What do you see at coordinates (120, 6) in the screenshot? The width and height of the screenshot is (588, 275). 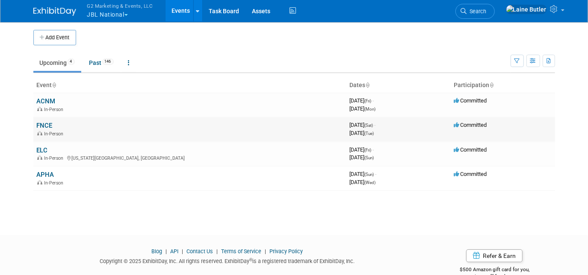 I see `span: G2 Marketing & Events, LLC` at bounding box center [120, 6].